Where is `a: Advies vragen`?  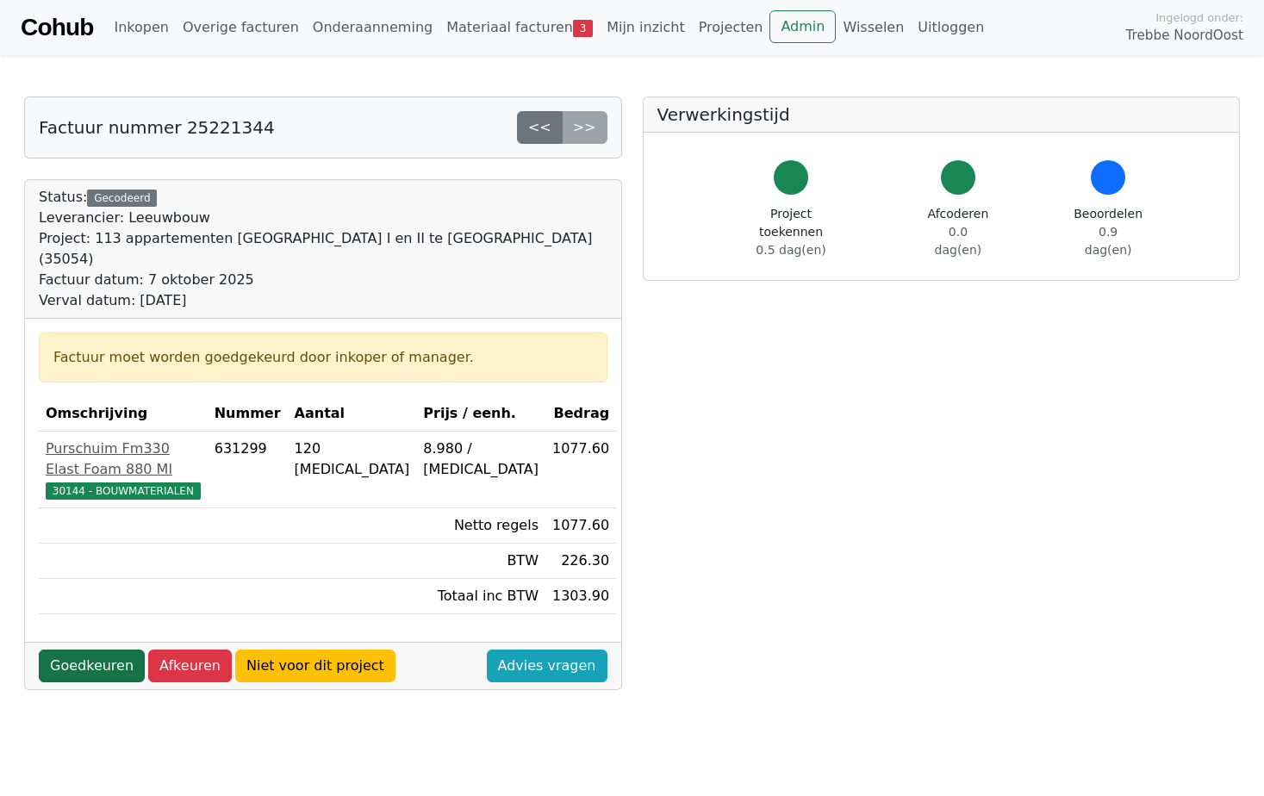 a: Advies vragen is located at coordinates (547, 666).